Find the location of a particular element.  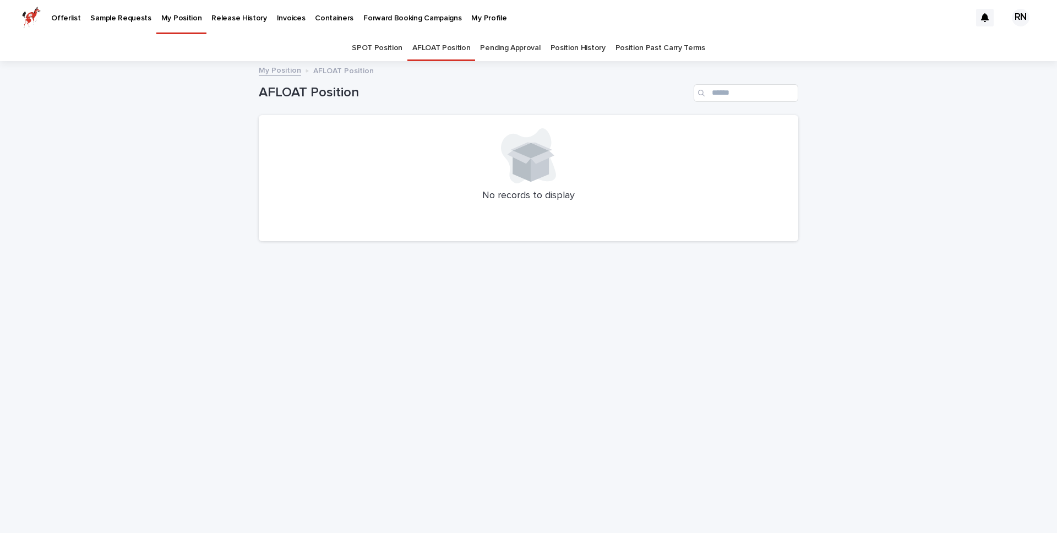

a: My Position is located at coordinates (280, 69).